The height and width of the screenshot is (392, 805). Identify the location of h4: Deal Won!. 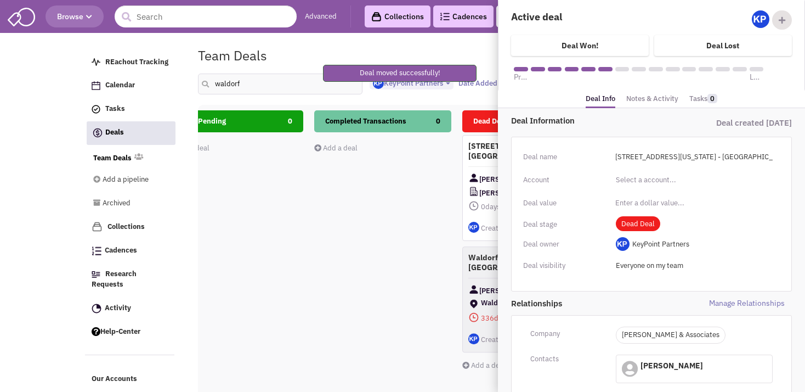
(580, 46).